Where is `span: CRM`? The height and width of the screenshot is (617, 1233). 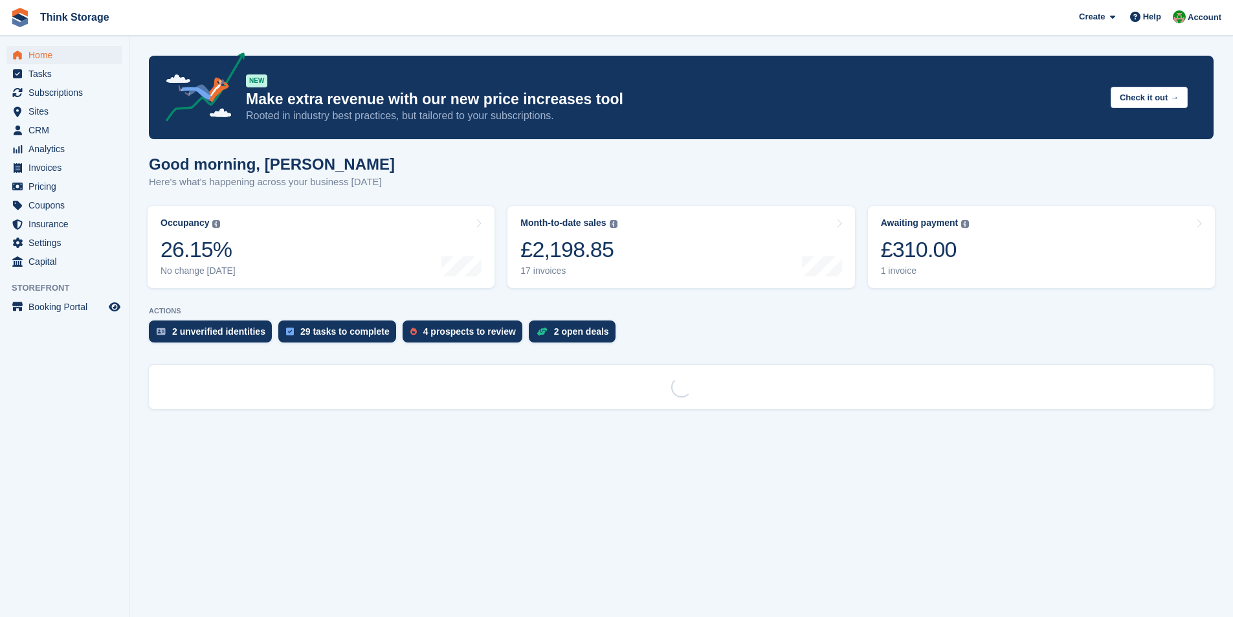 span: CRM is located at coordinates (67, 130).